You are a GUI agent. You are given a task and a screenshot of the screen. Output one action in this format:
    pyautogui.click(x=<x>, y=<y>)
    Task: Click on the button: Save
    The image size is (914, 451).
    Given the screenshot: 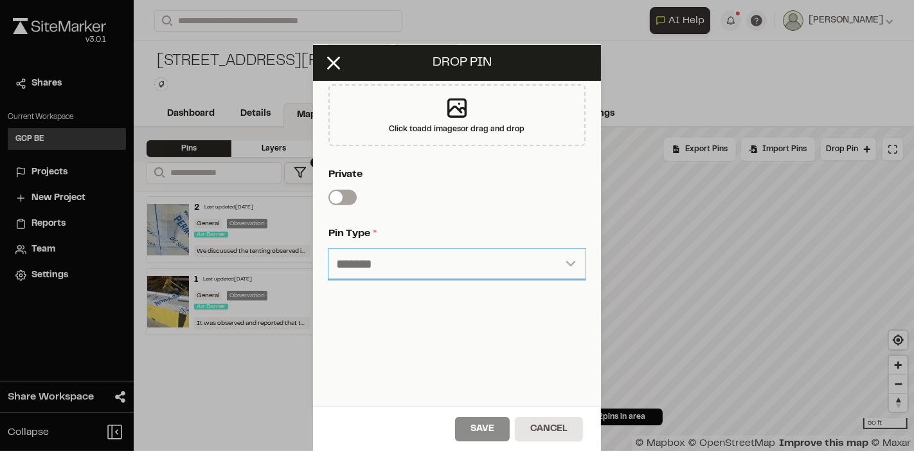 What is the action you would take?
    pyautogui.click(x=482, y=429)
    